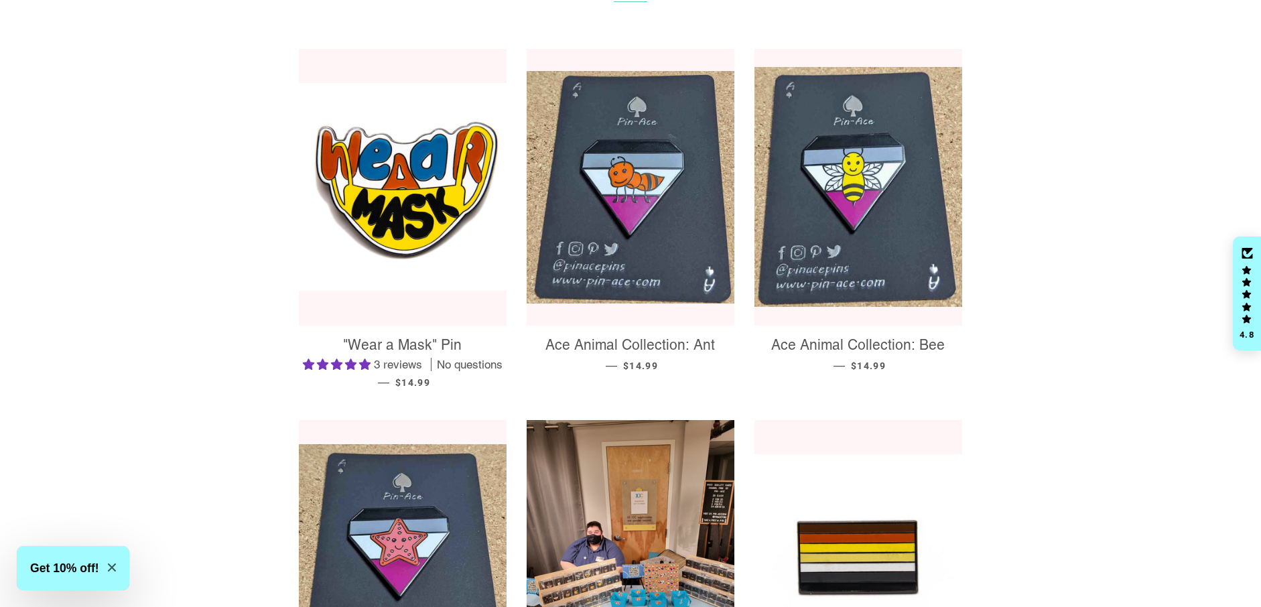 This screenshot has width=1261, height=607. Describe the element at coordinates (403, 187) in the screenshot. I see `a: Wear a Mask Enamel Pin Badge Gift Pandemic COVID 19 Social Distance For Him/Her - Pin Ace` at that location.